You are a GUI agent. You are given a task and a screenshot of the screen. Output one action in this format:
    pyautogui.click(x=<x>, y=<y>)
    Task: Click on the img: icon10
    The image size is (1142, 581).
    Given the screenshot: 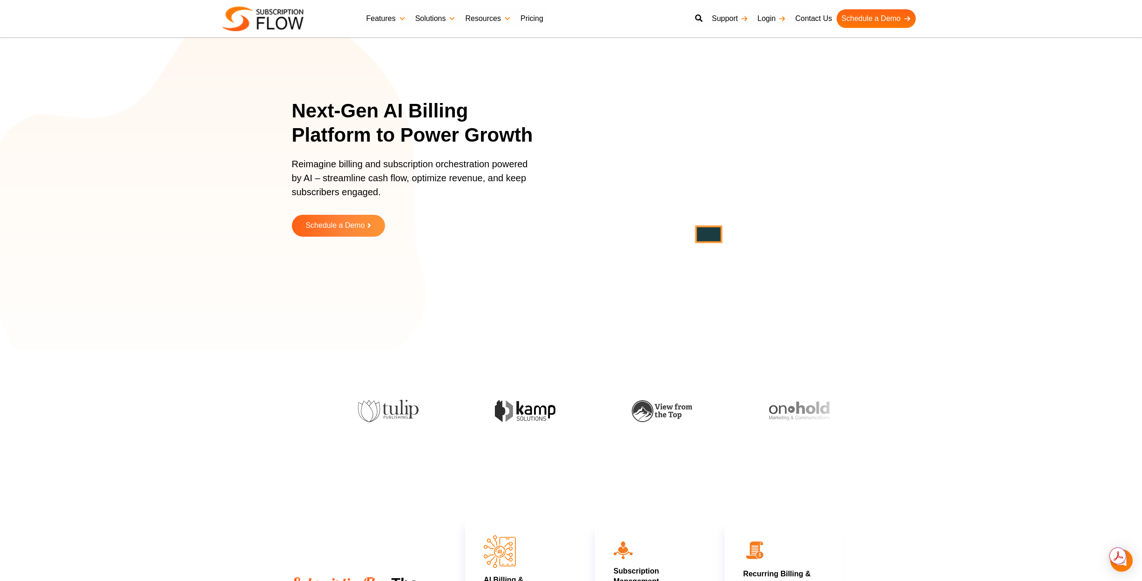 What is the action you would take?
    pyautogui.click(x=623, y=550)
    